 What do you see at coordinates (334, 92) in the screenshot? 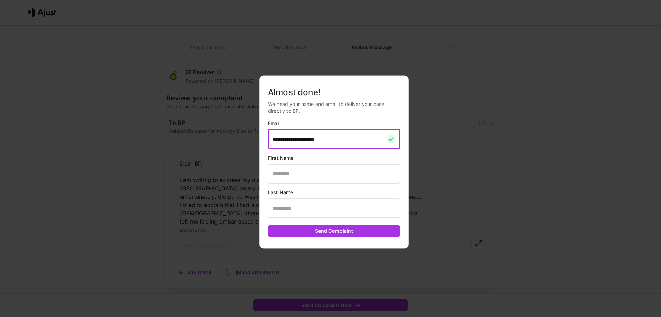
I see `h5: Almost done!` at bounding box center [334, 92].